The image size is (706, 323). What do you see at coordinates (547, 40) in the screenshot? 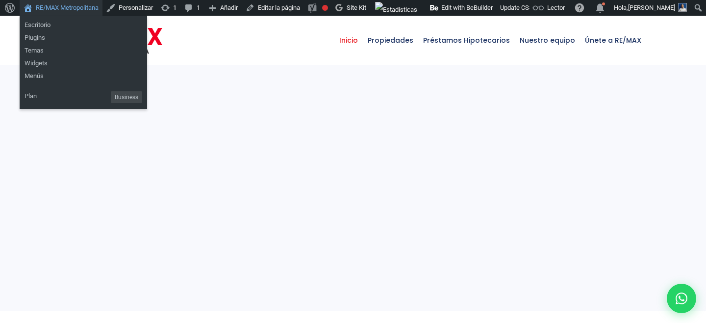
I see `span: Nuestro equipo` at bounding box center [547, 40].